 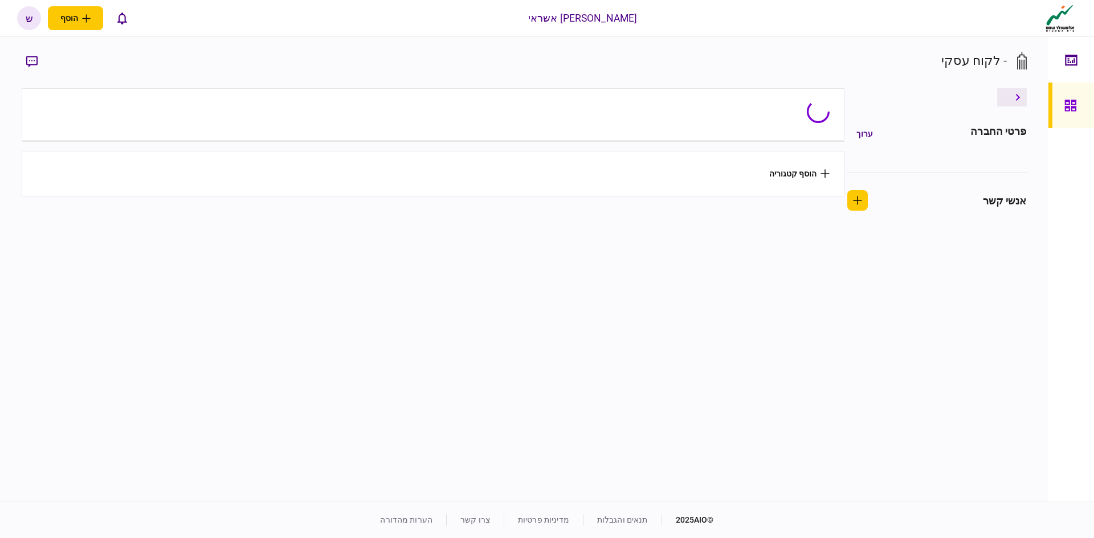 I want to click on div: - לקוח עסקי, so click(x=974, y=60).